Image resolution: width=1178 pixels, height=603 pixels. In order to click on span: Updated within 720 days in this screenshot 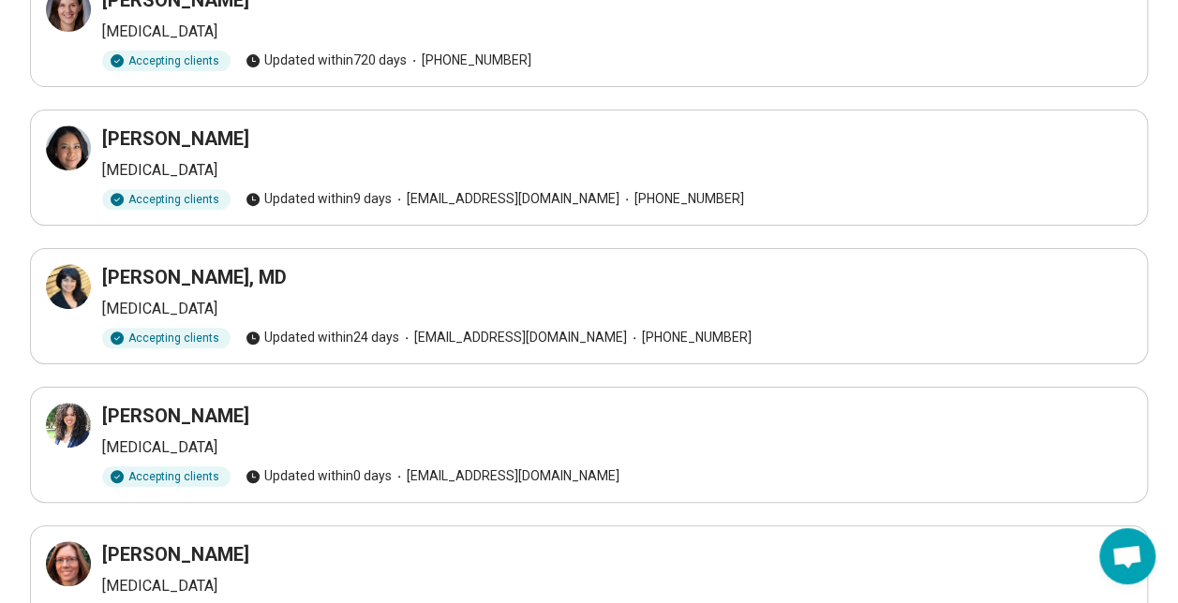, I will do `click(326, 60)`.